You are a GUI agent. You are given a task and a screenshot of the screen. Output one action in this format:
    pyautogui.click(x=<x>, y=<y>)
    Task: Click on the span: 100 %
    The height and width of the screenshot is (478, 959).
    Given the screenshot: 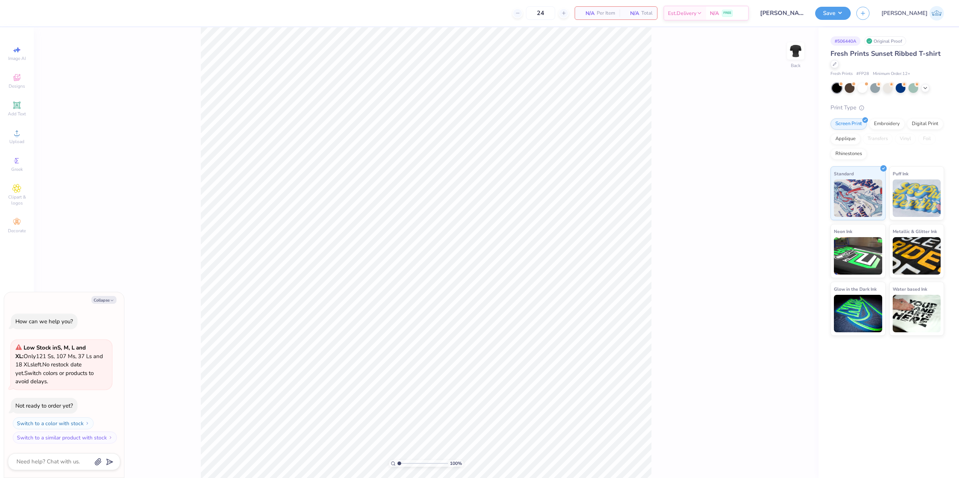 What is the action you would take?
    pyautogui.click(x=456, y=463)
    